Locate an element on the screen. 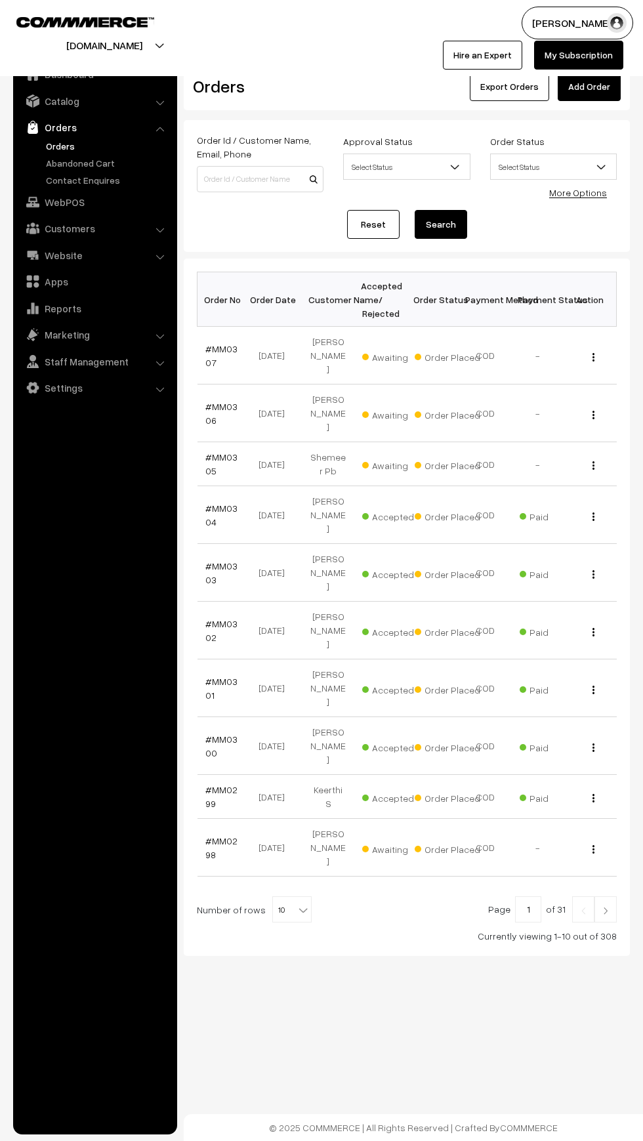 The height and width of the screenshot is (1141, 643). a: Catalog is located at coordinates (94, 101).